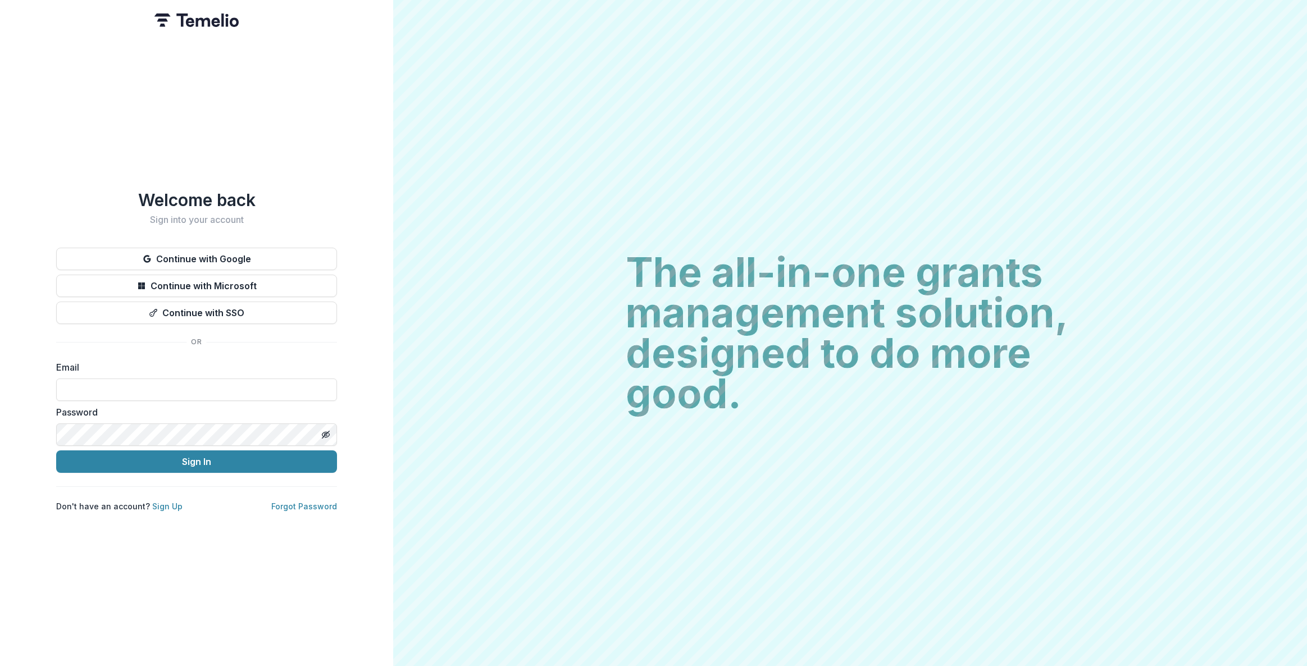 This screenshot has width=1307, height=666. What do you see at coordinates (197, 220) in the screenshot?
I see `h2: Sign into your account` at bounding box center [197, 220].